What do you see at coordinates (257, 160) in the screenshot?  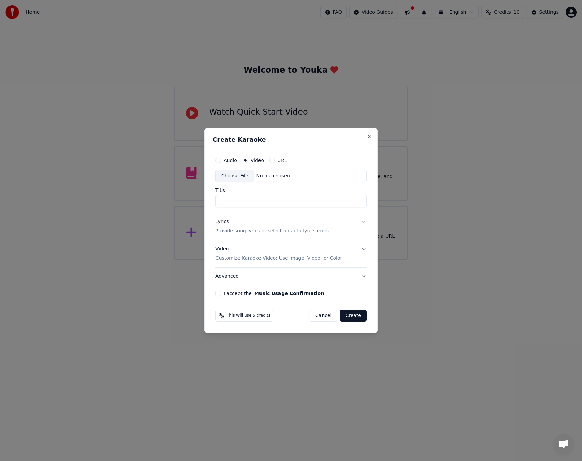 I see `label: Video` at bounding box center [257, 160].